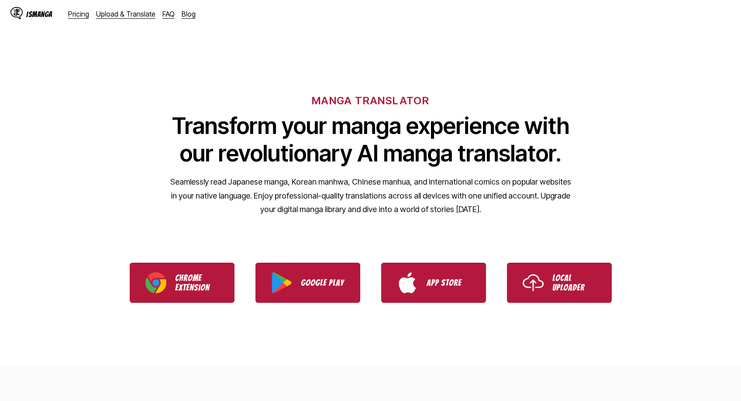  I want to click on a: Download IsManga from Google Play, so click(308, 283).